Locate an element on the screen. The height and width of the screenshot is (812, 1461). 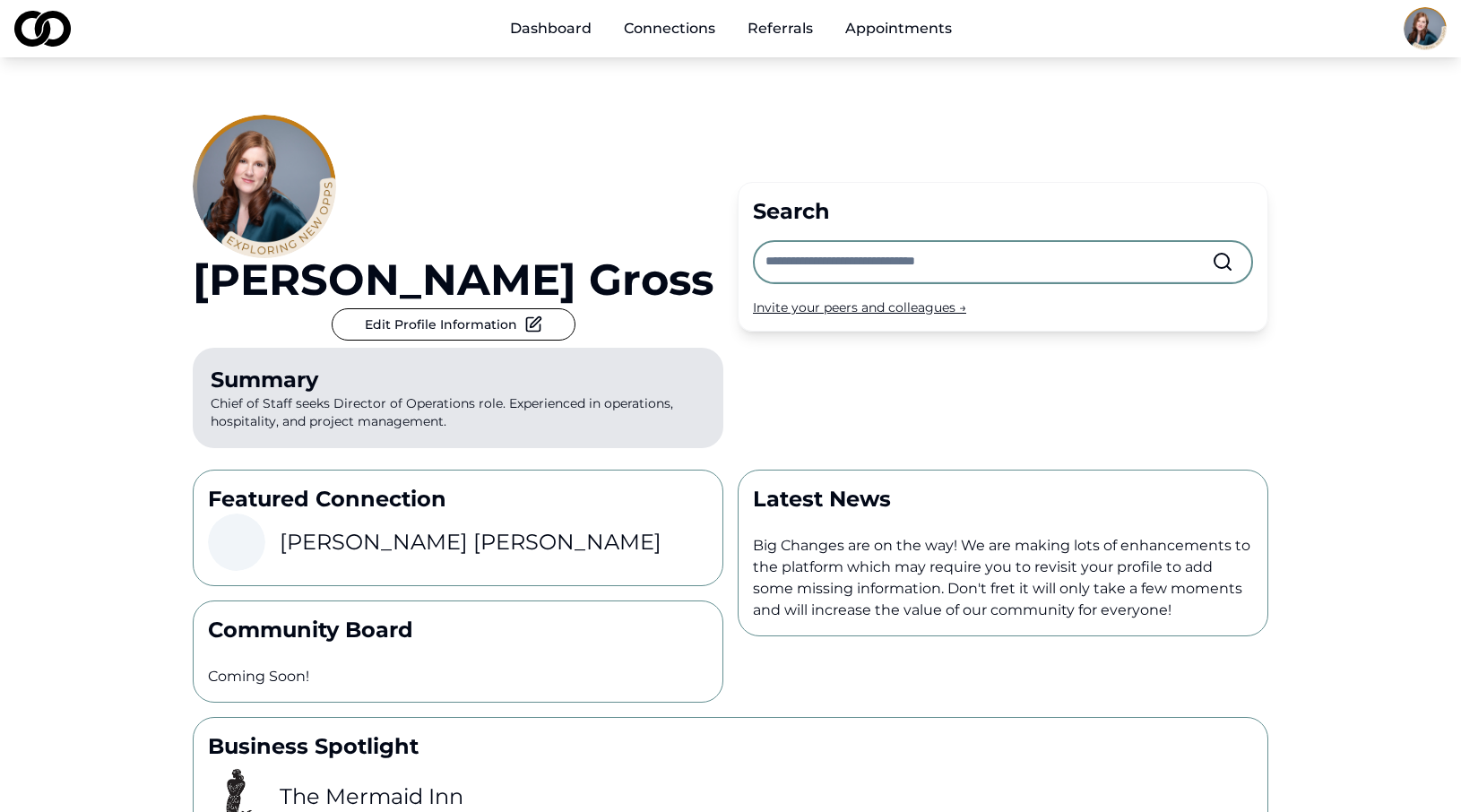
h3: The Mermaid Inn is located at coordinates (371, 797).